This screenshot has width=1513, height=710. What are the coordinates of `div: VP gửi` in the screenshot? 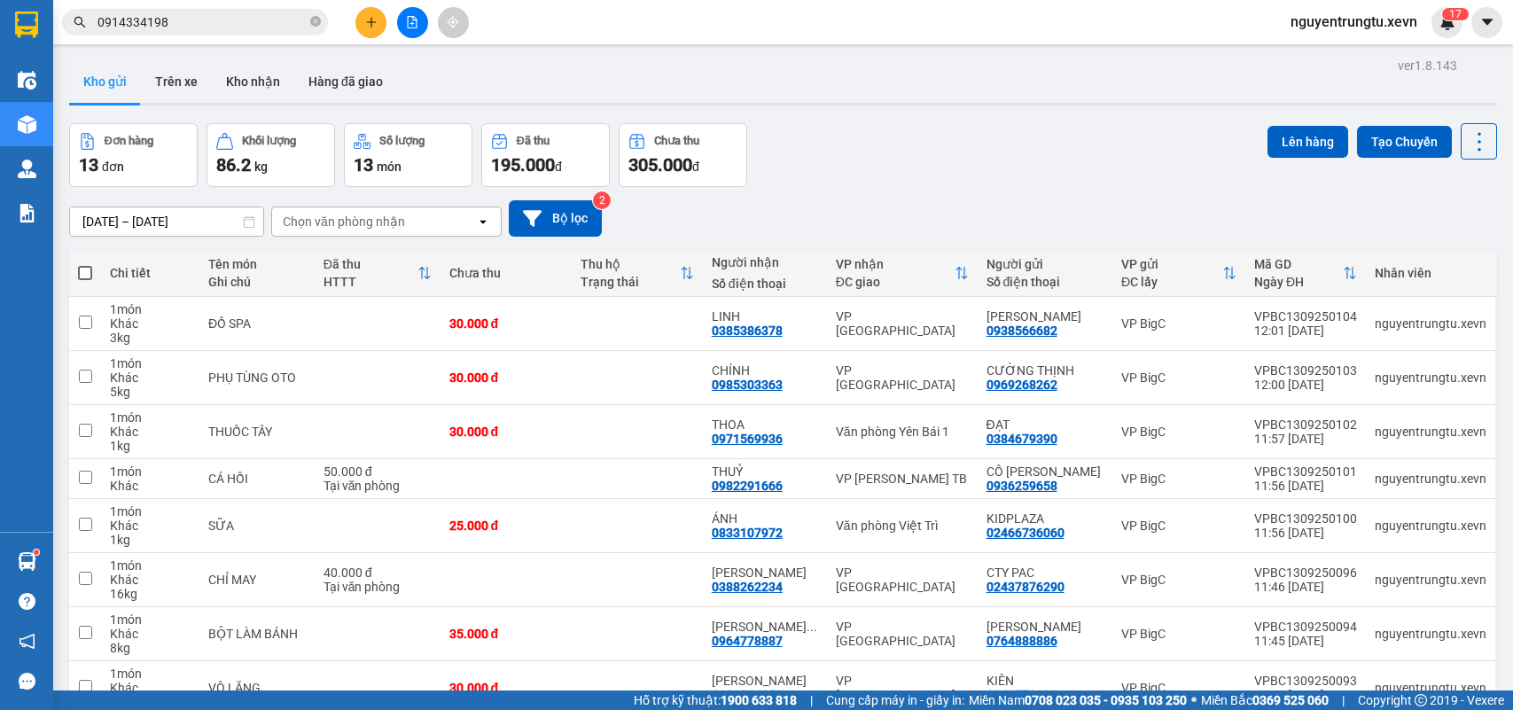 It's located at (1172, 264).